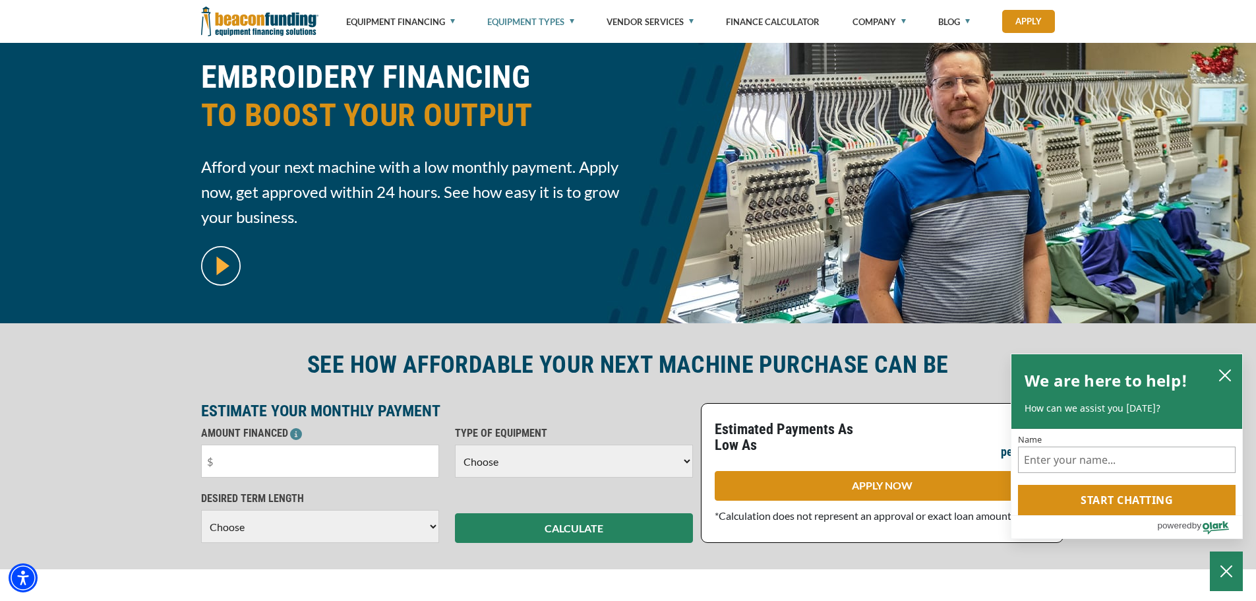  What do you see at coordinates (411, 192) in the screenshot?
I see `span: Afford your next machine with a low monthly payment. Apply now, get approved within 24 hours. See...` at bounding box center [411, 192].